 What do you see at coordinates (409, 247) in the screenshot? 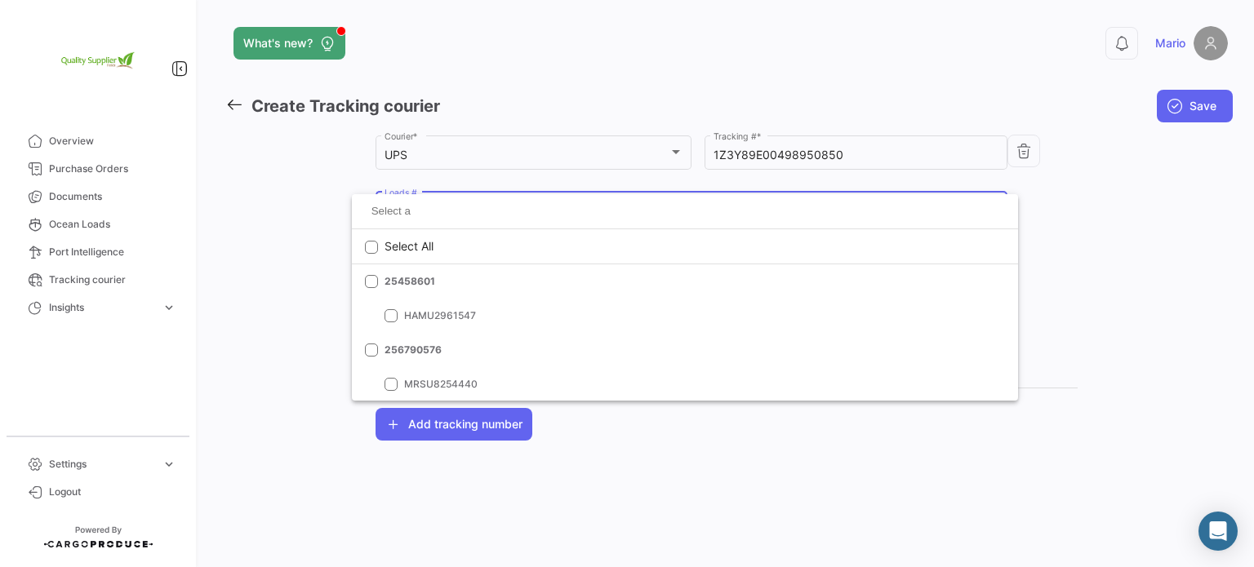
I see `span: Select All` at bounding box center [409, 247].